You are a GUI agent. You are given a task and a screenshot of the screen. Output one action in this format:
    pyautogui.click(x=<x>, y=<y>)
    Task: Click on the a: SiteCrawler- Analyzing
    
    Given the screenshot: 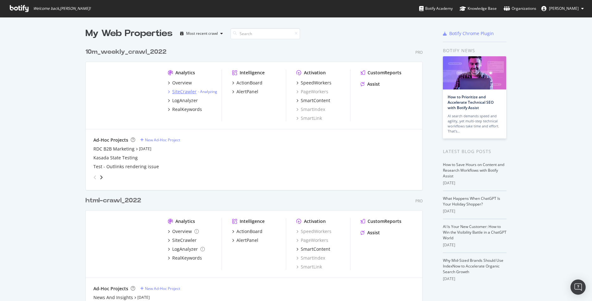 What is the action you would take?
    pyautogui.click(x=192, y=92)
    